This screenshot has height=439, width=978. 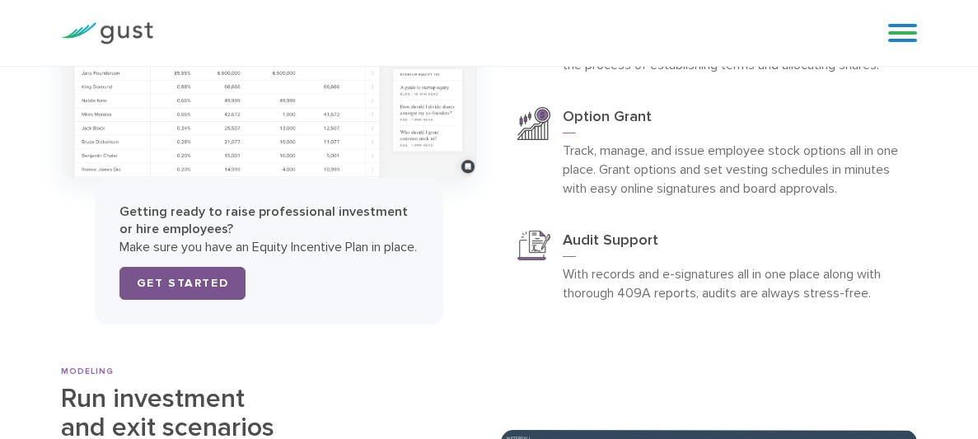 What do you see at coordinates (731, 169) in the screenshot?
I see `p: Track, manage, and issue employee stock options all in one place. Grant options and set vesting s...` at bounding box center [731, 169].